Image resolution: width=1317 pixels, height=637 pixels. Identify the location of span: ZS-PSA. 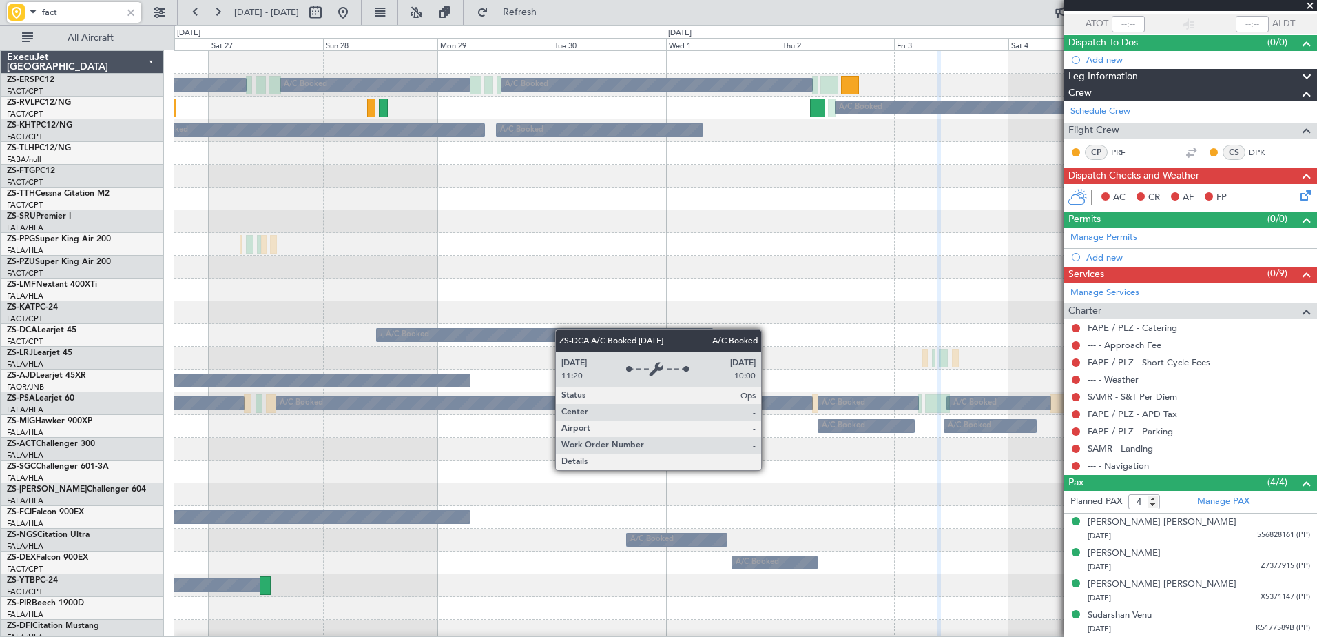
(21, 398).